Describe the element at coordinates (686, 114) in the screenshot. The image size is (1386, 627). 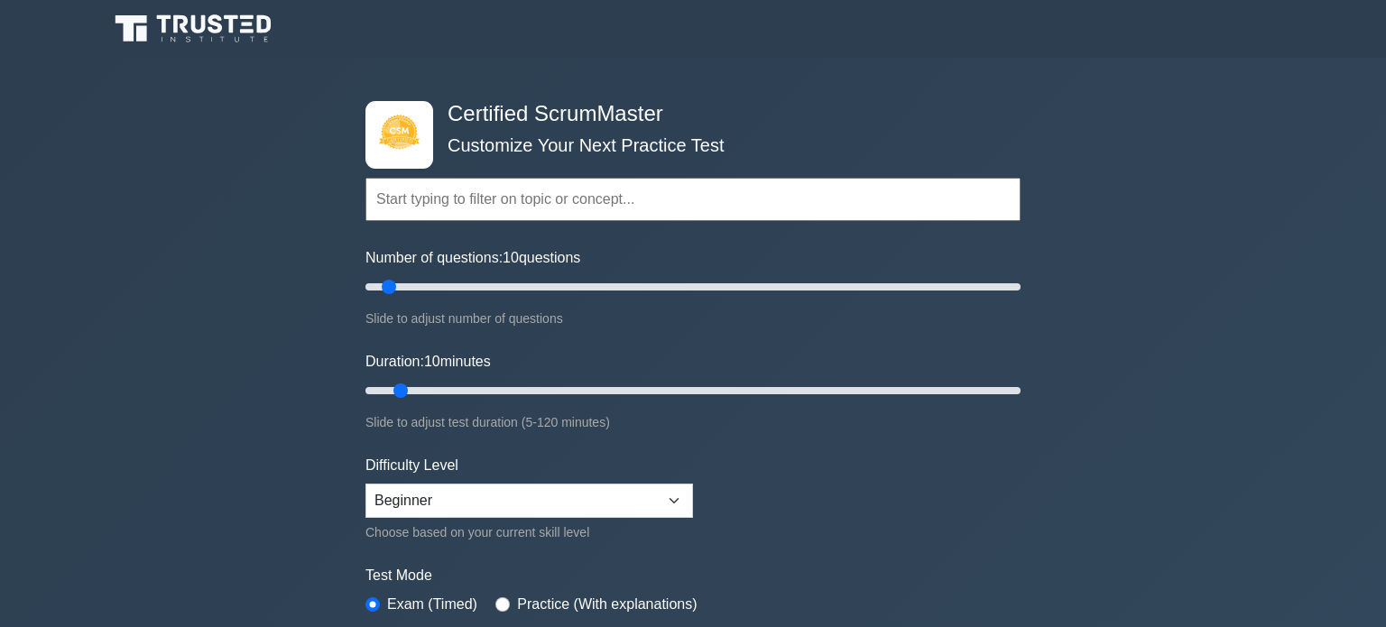
I see `h4: Certified ScrumMaster` at that location.